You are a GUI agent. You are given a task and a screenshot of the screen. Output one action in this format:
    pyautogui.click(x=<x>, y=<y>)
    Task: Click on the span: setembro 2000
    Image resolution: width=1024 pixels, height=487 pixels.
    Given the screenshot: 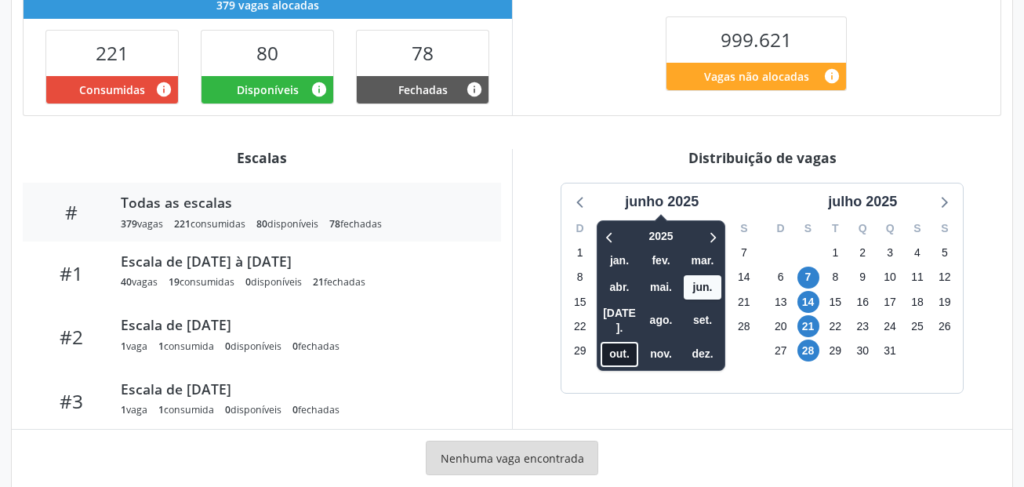 What is the action you would take?
    pyautogui.click(x=703, y=320)
    